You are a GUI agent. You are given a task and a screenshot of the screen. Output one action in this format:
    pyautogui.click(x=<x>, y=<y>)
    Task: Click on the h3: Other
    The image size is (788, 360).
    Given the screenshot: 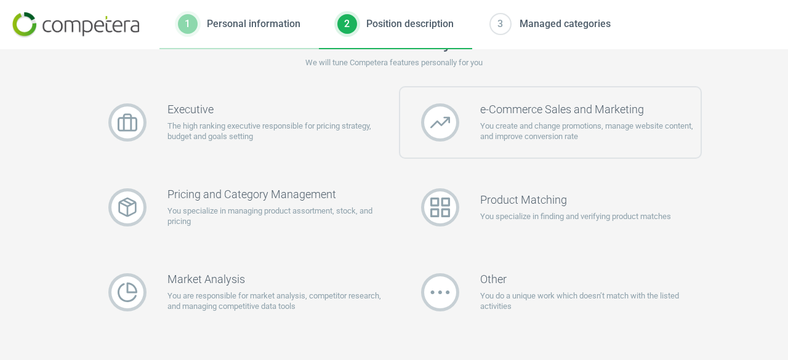 What is the action you would take?
    pyautogui.click(x=591, y=280)
    